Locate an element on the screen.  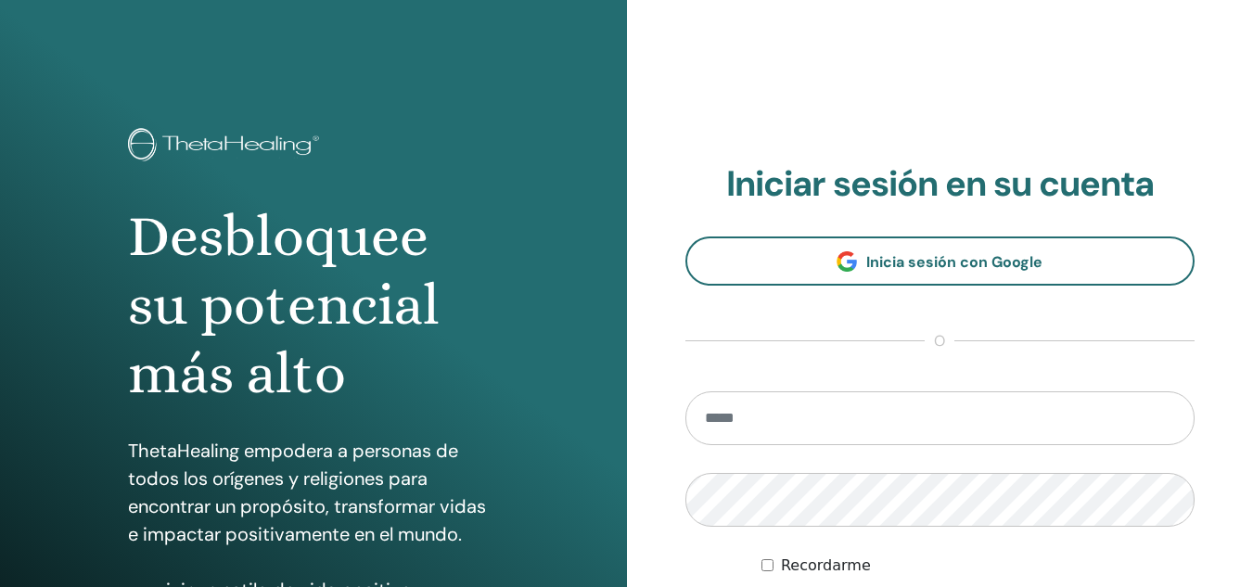
h1: Desbloquee su potencial más alto is located at coordinates (313, 305).